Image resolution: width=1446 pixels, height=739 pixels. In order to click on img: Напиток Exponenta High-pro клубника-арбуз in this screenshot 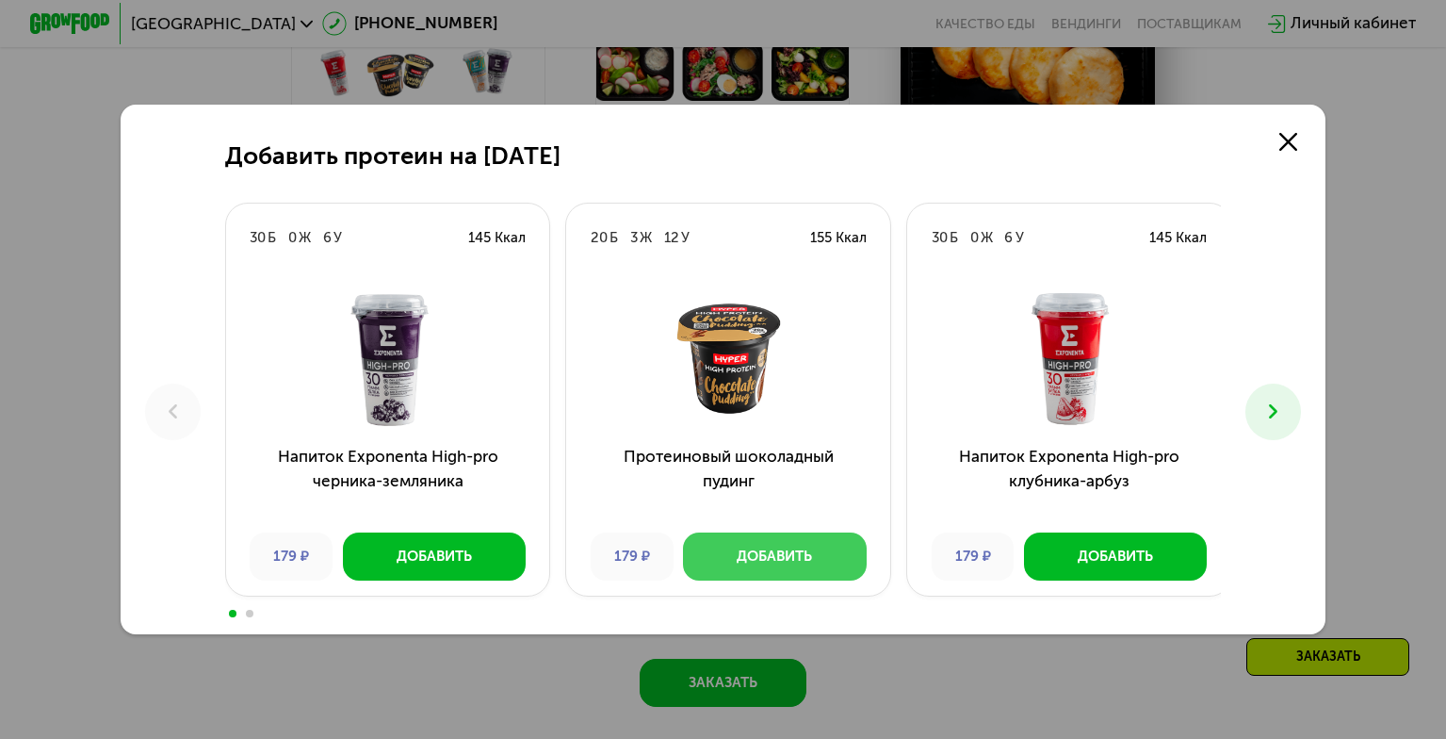, I will do `click(1069, 358)`.